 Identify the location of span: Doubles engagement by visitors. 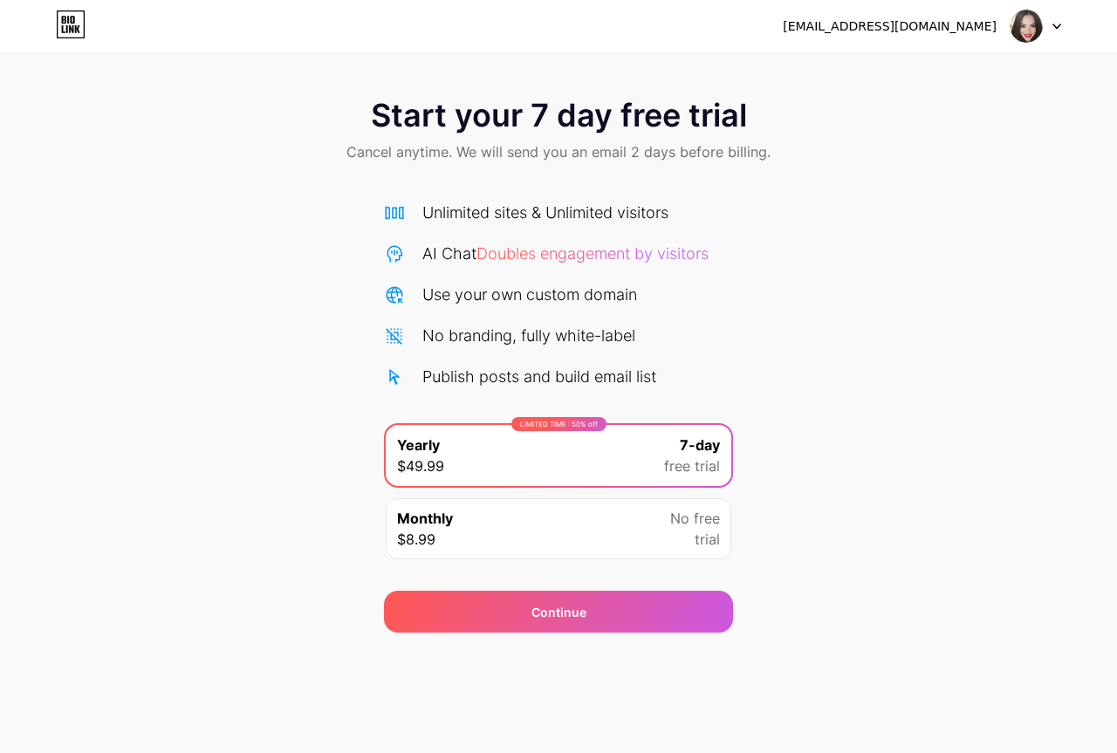
(592, 253).